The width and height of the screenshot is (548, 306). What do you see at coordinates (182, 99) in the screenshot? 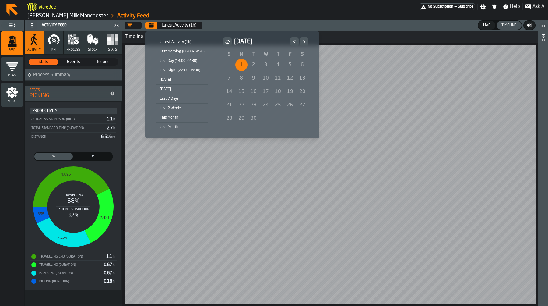
I see `div: Last 7 Days` at bounding box center [182, 99].